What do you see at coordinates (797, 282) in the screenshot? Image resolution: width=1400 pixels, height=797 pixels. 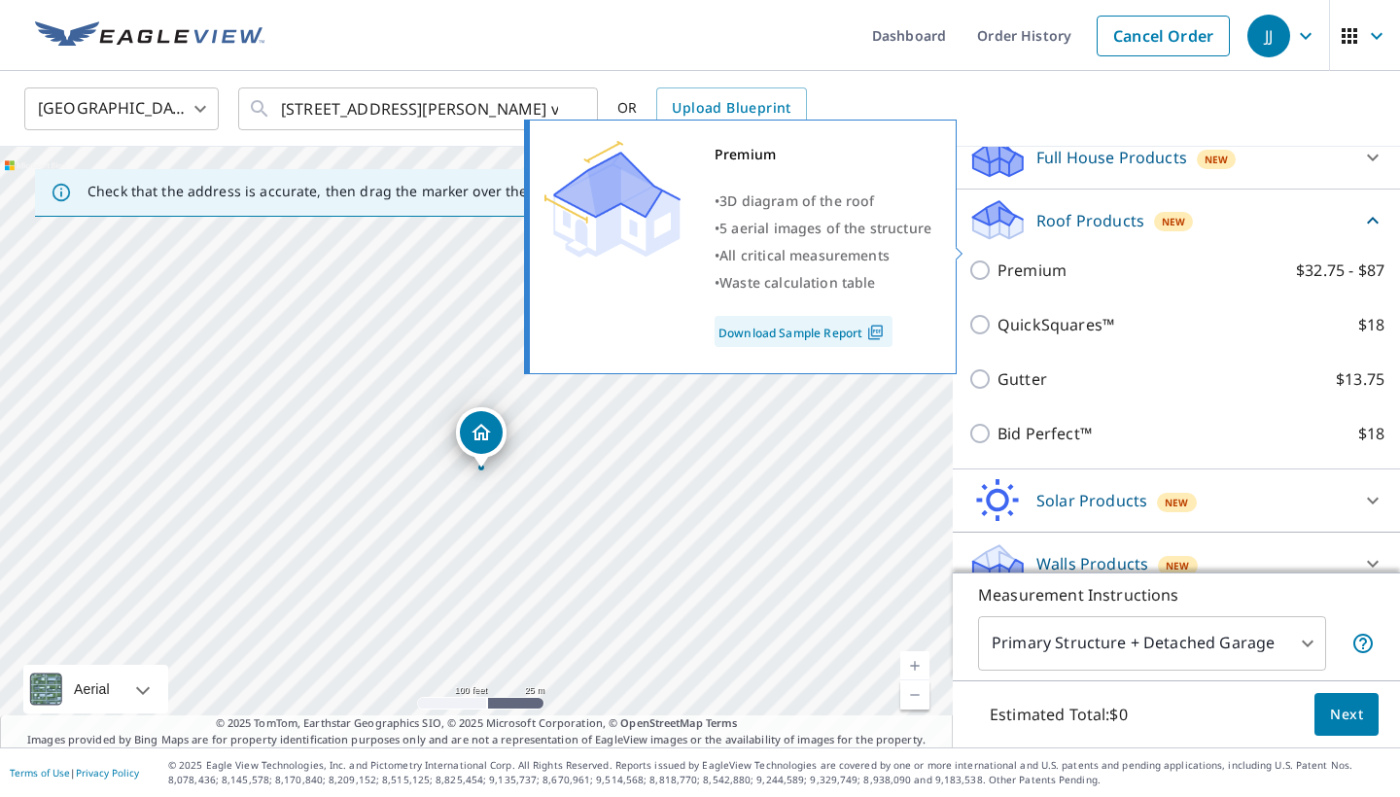 I see `span: Waste calculation table` at bounding box center [797, 282].